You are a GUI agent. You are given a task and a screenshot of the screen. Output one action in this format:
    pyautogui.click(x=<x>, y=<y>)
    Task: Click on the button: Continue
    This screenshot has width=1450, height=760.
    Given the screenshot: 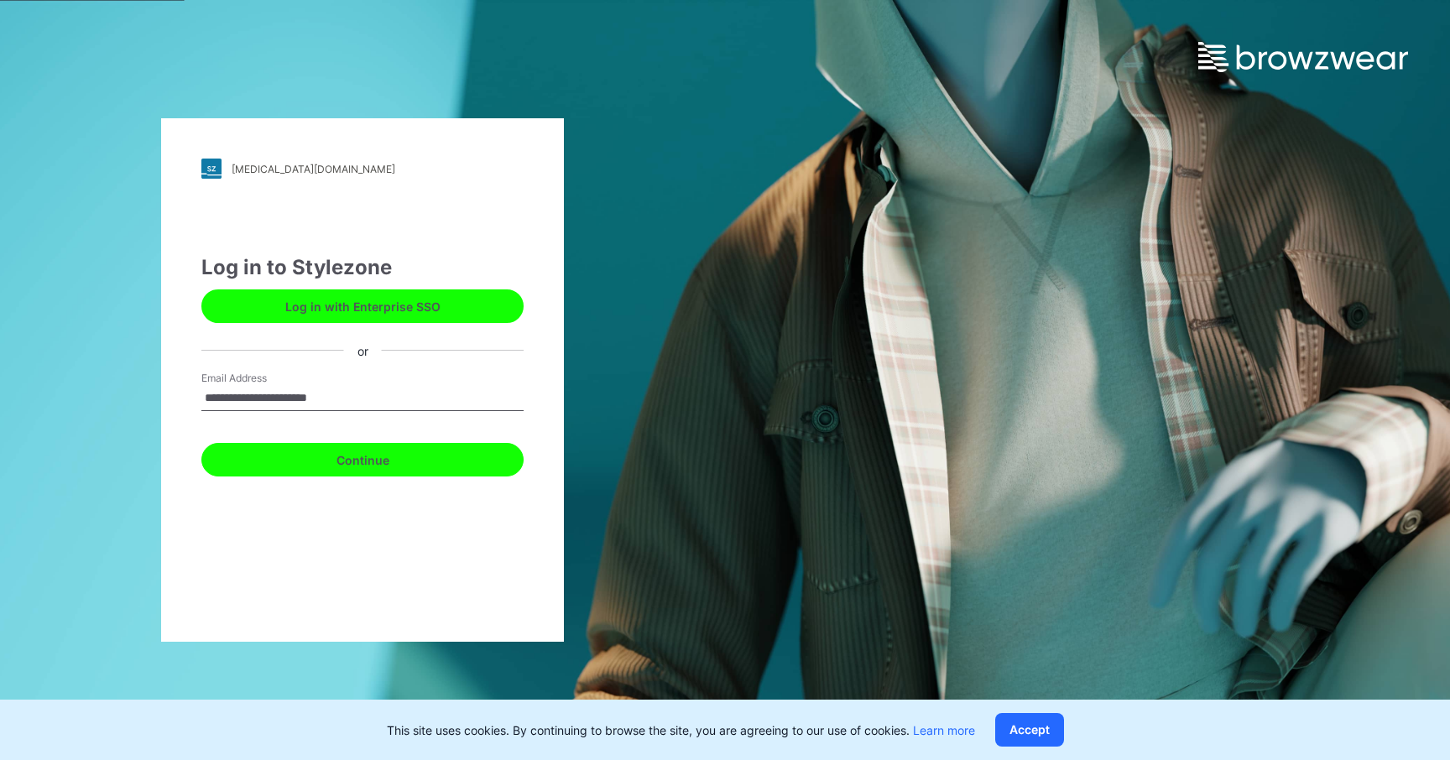 What is the action you would take?
    pyautogui.click(x=362, y=460)
    